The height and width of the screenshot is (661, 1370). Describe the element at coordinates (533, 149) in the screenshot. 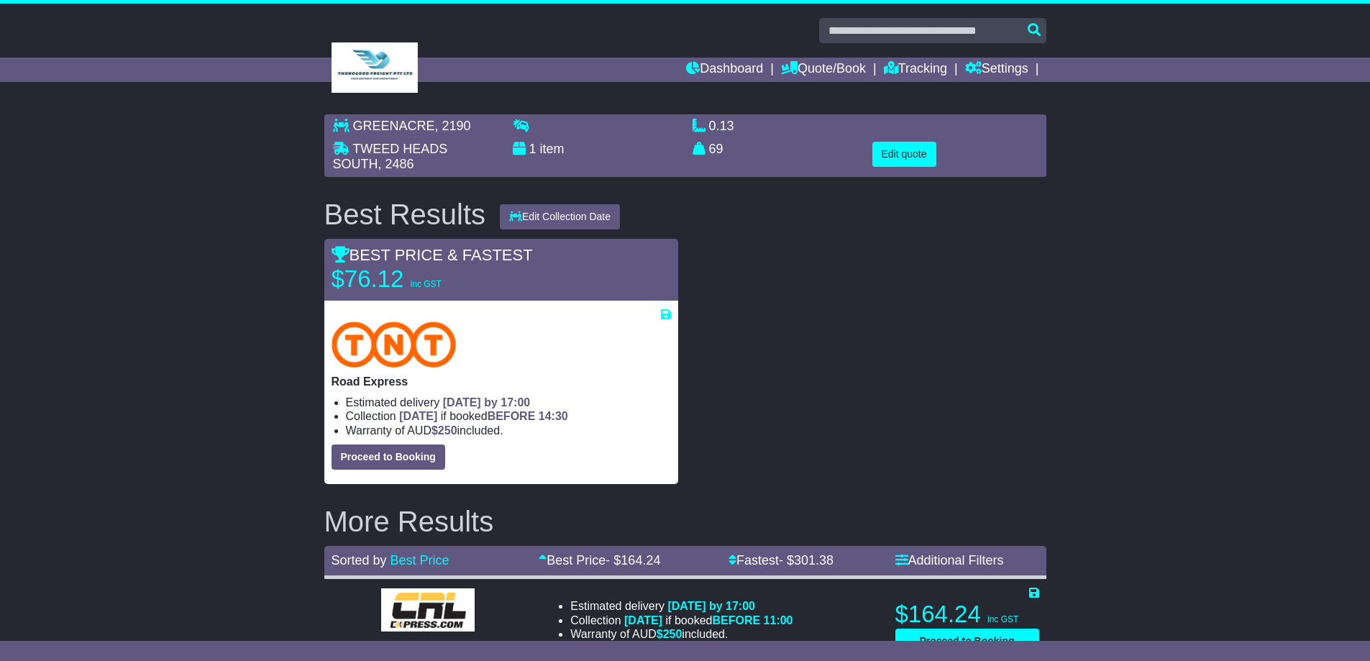

I see `span: 1` at that location.